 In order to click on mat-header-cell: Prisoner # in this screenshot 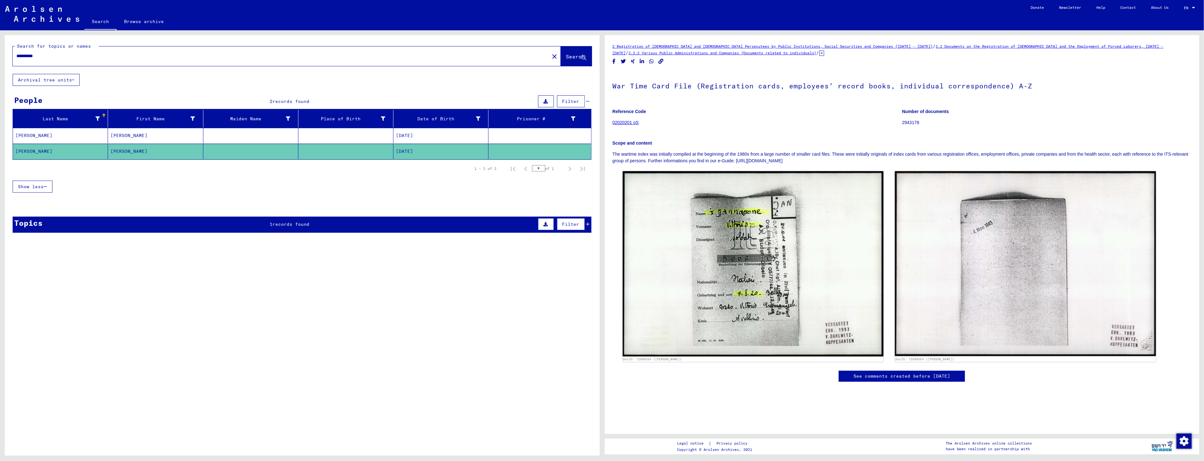, I will do `click(540, 119)`.